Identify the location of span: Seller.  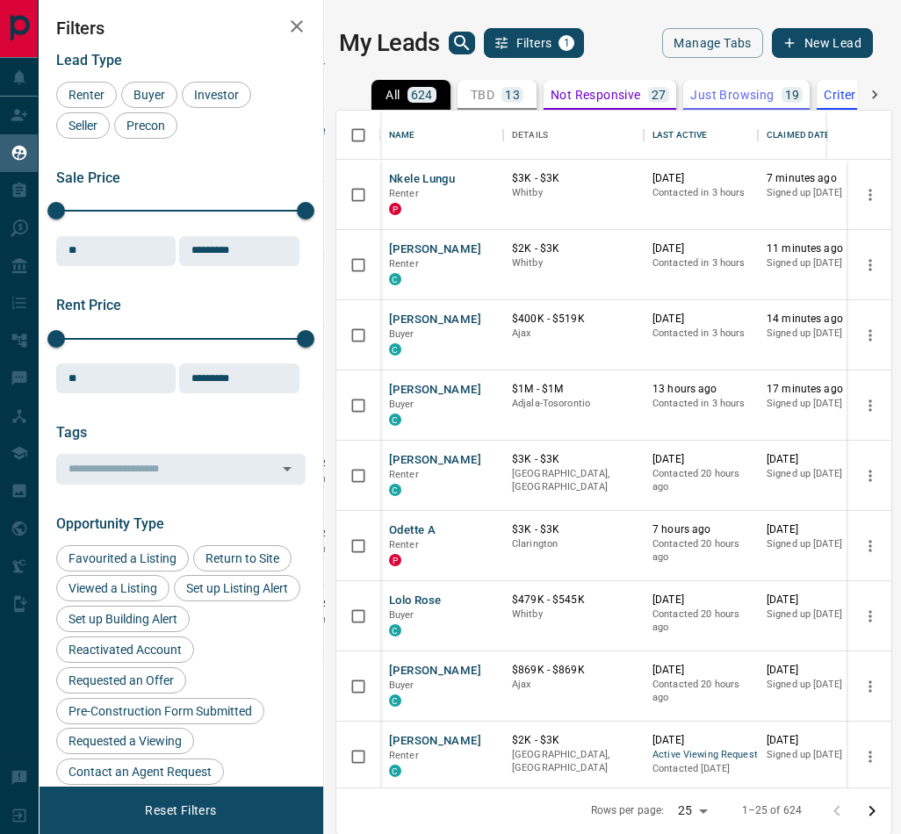
(83, 126).